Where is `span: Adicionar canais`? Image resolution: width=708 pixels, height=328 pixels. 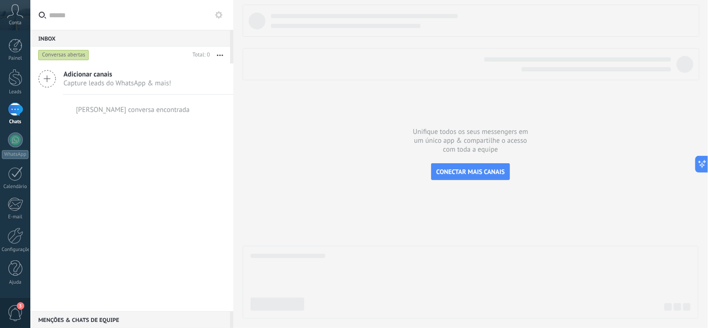
span: Adicionar canais is located at coordinates (117, 74).